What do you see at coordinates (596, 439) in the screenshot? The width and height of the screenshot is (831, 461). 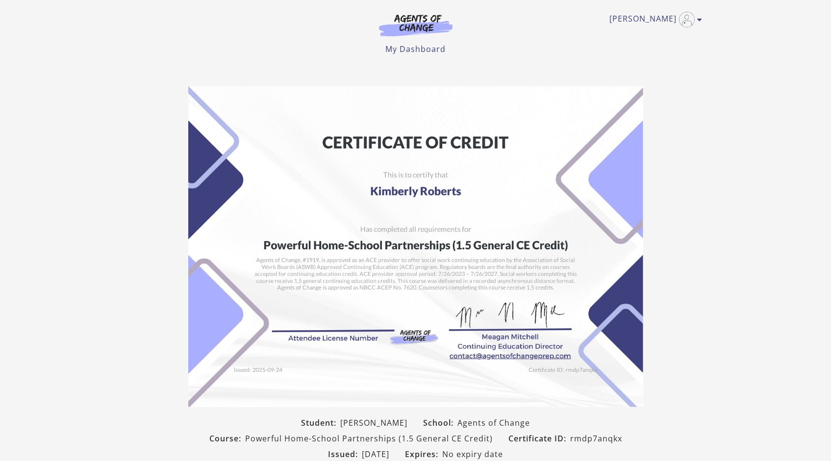 I see `span: rmdp7anqkx` at bounding box center [596, 439].